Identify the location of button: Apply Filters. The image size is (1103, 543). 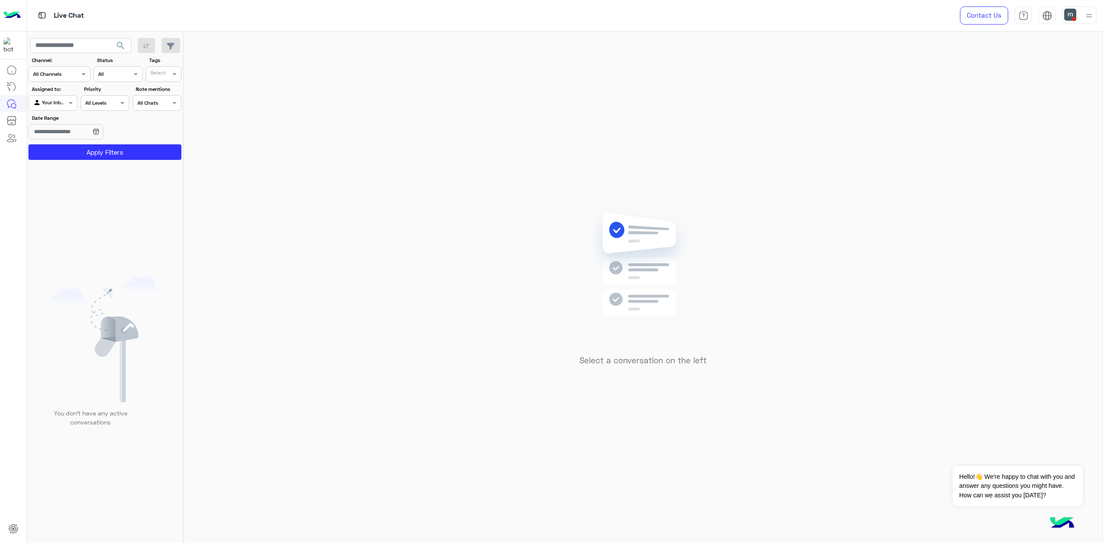
(105, 152).